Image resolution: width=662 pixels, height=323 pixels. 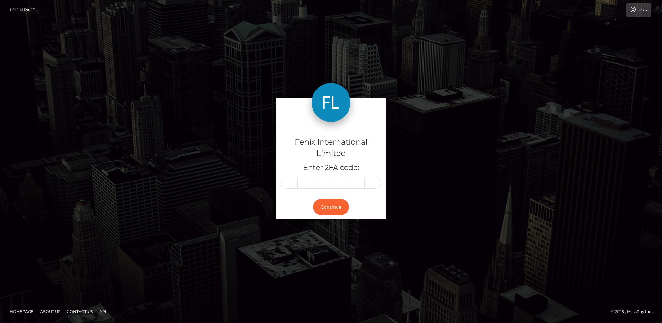 I want to click on button: Continue, so click(x=331, y=207).